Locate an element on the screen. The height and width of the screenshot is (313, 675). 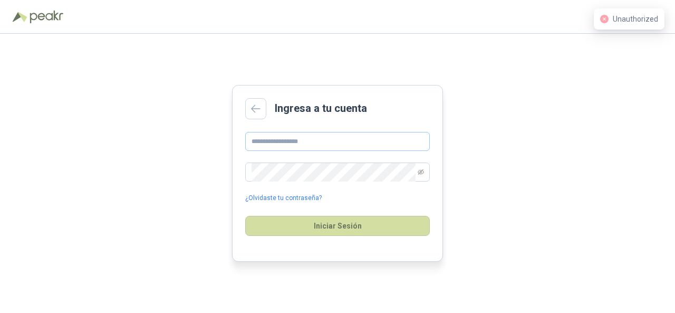
span: Unauthorized is located at coordinates (635, 19).